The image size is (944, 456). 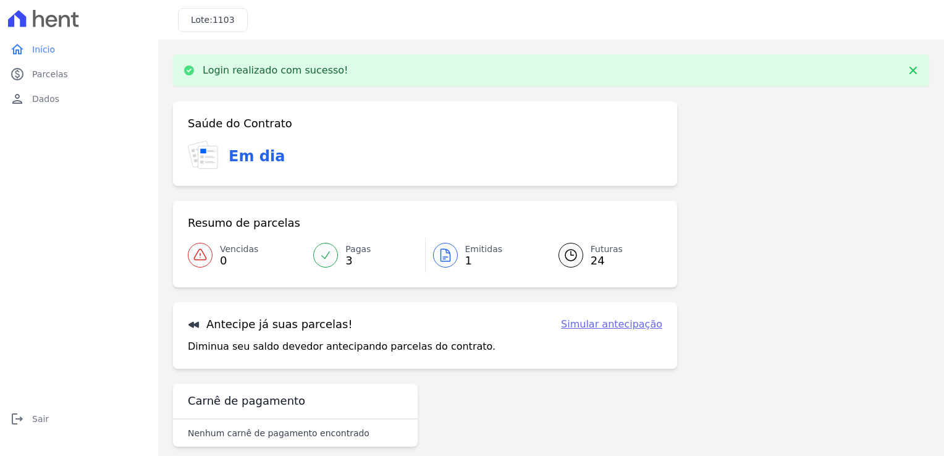 I want to click on h3: Carnê de pagamento, so click(x=247, y=401).